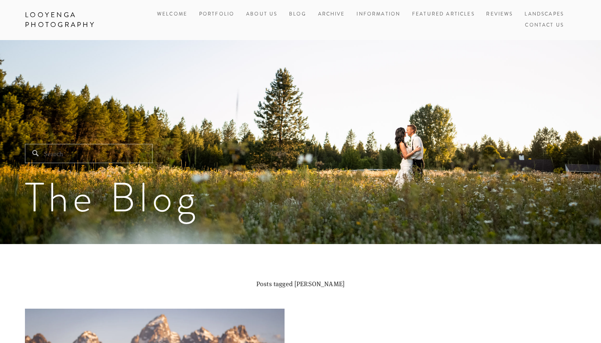  I want to click on a: Welcome, so click(172, 14).